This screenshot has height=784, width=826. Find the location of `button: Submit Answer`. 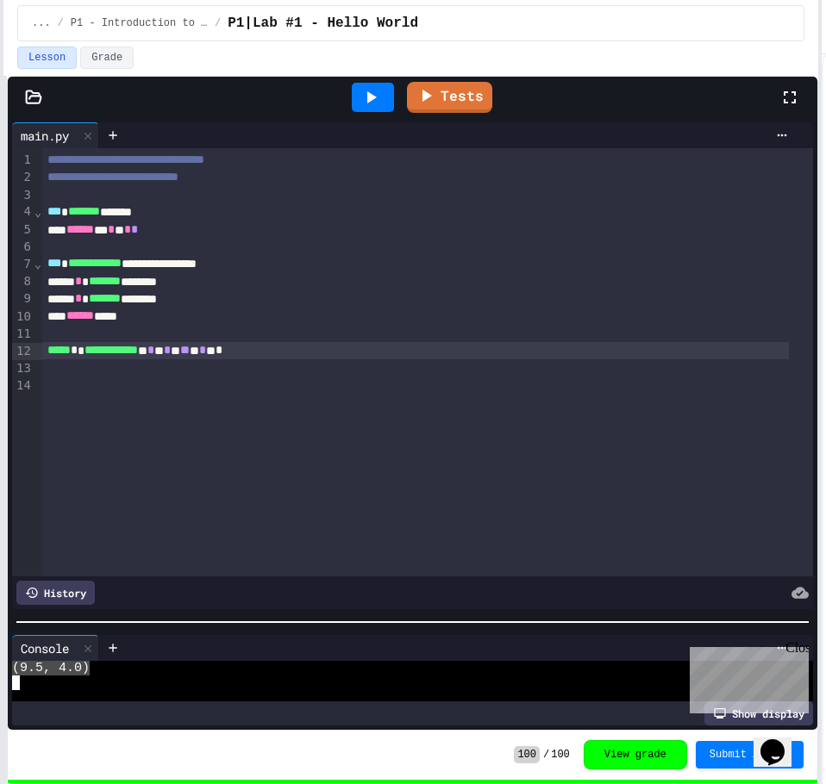

button: Submit Answer is located at coordinates (750, 755).